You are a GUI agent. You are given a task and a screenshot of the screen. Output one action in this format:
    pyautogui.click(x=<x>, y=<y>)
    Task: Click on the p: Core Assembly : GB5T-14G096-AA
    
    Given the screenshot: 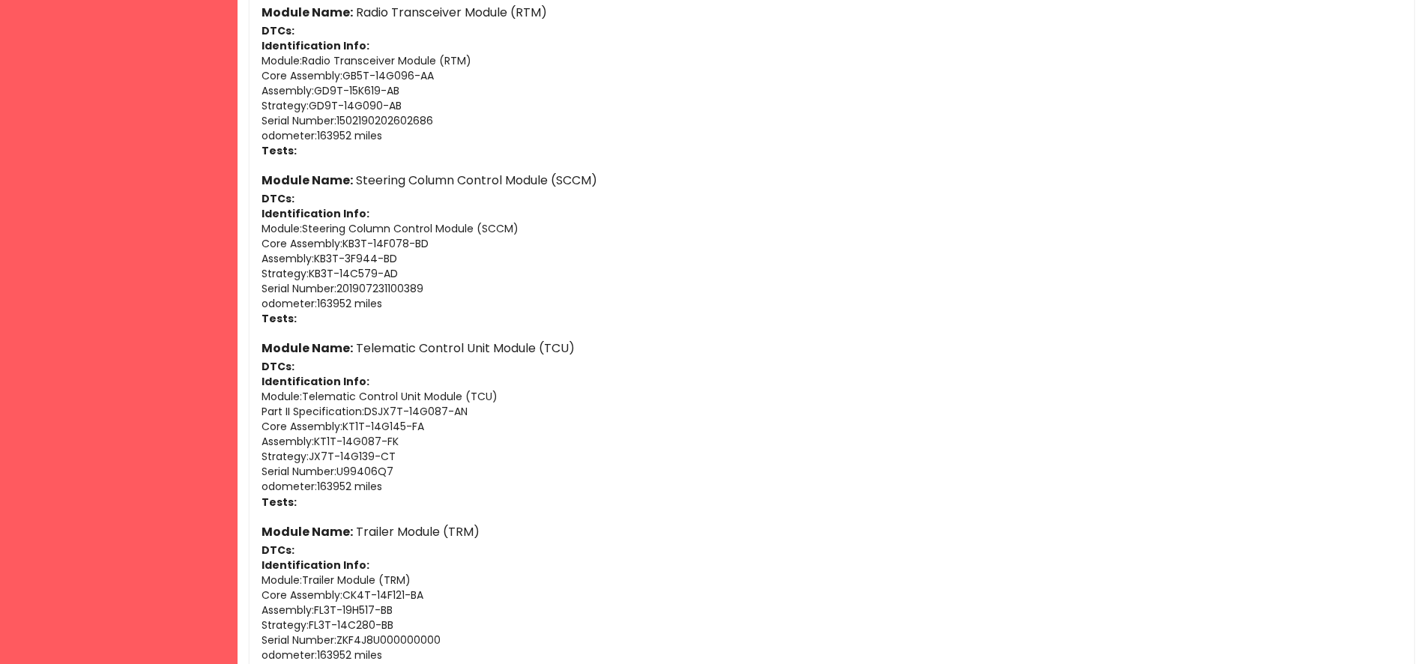 What is the action you would take?
    pyautogui.click(x=832, y=76)
    